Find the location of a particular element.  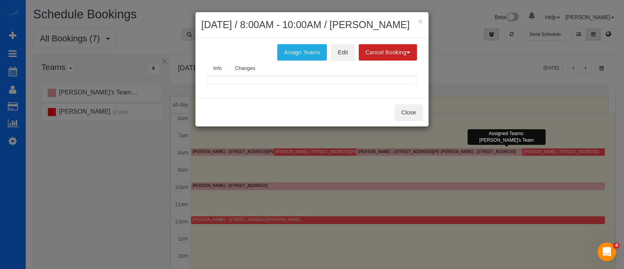

button: Cancel Booking is located at coordinates (388, 52).